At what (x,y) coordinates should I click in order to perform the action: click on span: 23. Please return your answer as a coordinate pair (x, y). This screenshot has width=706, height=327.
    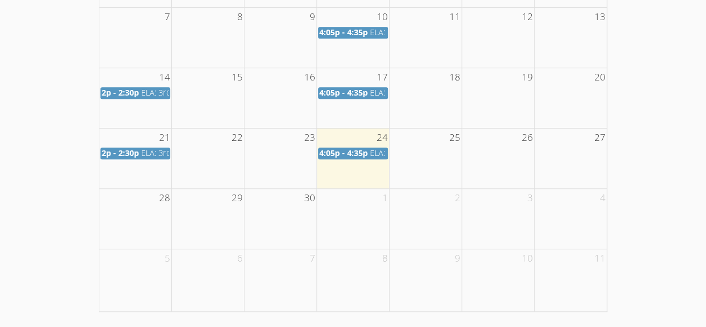
    Looking at the image, I should click on (310, 137).